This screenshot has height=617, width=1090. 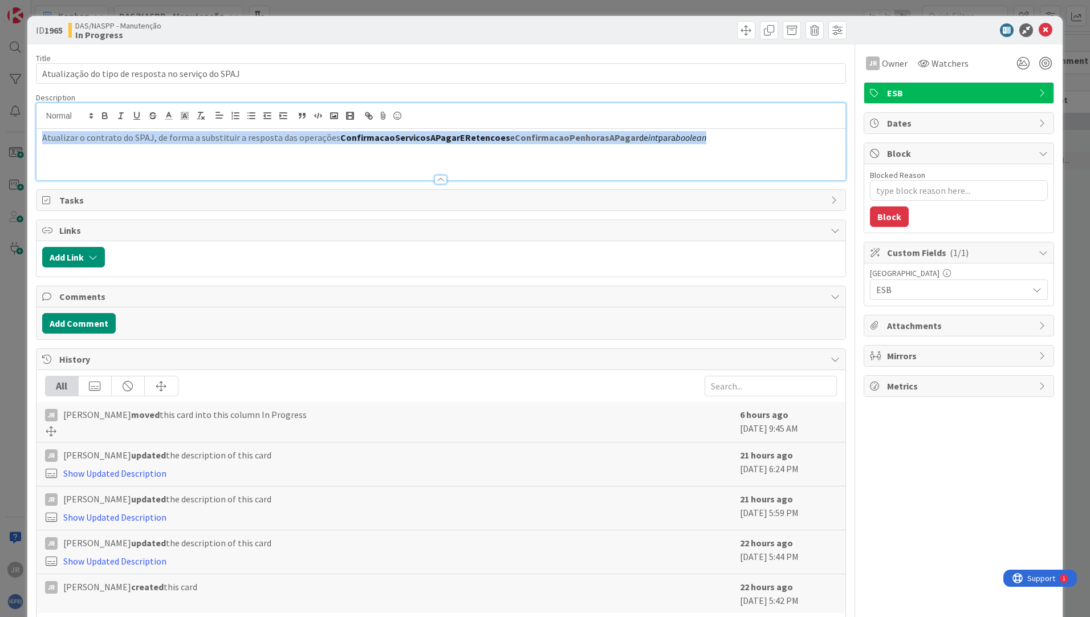 What do you see at coordinates (691, 137) in the screenshot?
I see `em: boolean` at bounding box center [691, 137].